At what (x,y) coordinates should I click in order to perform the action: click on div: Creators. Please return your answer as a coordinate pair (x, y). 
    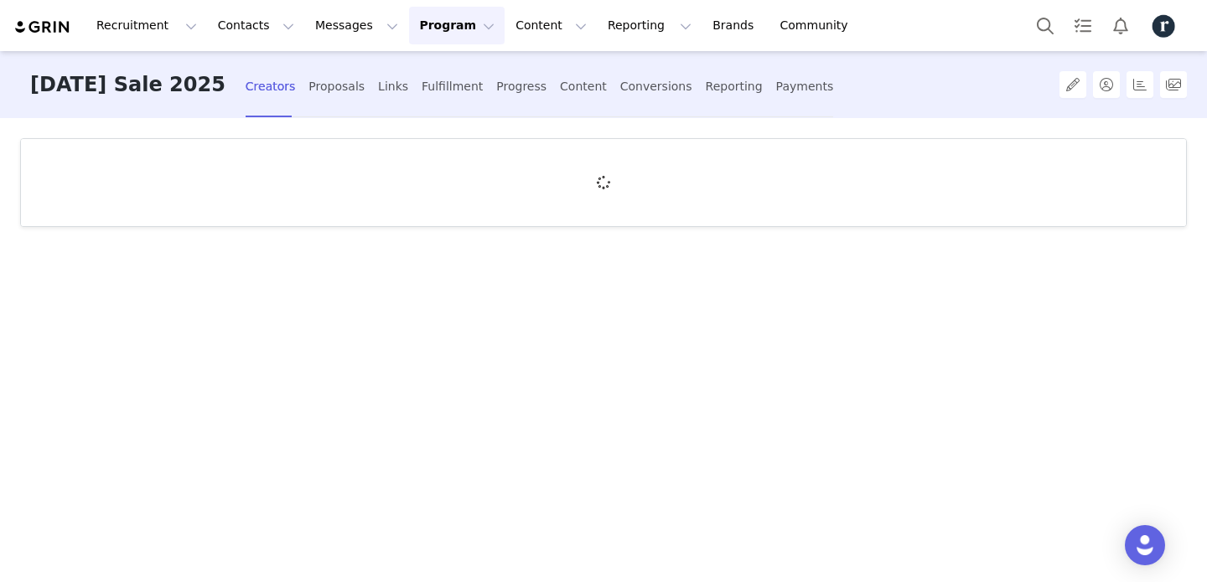
    Looking at the image, I should click on (271, 86).